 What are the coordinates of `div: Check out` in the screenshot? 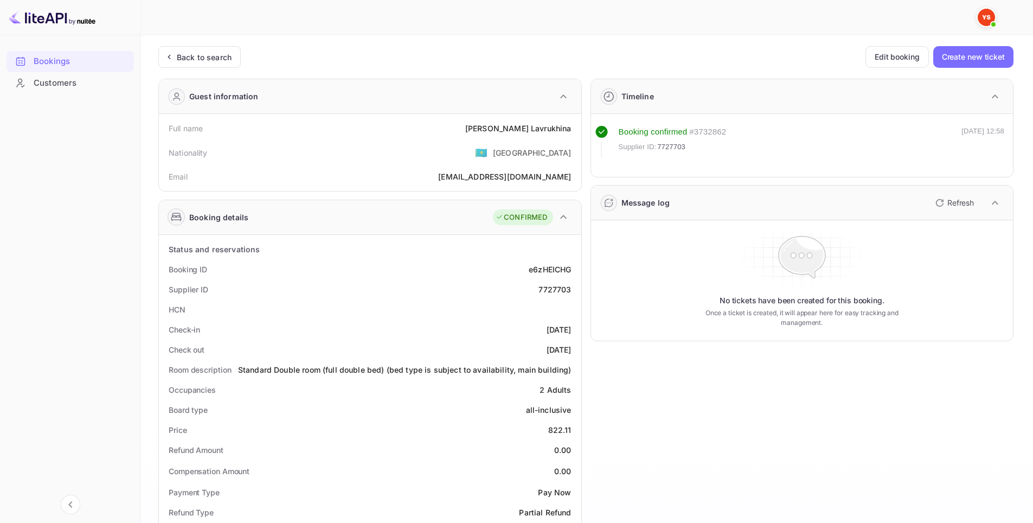 It's located at (187, 349).